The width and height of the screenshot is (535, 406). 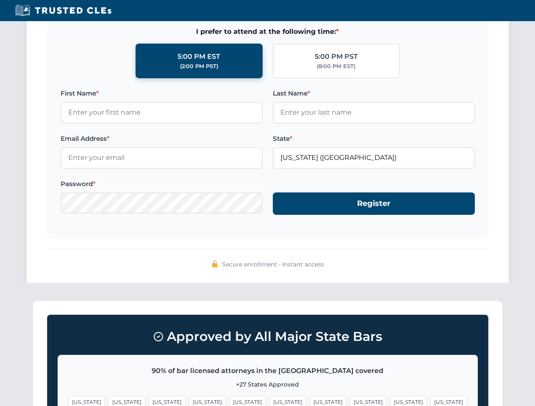 What do you see at coordinates (161, 139) in the screenshot?
I see `label: Email Address` at bounding box center [161, 139].